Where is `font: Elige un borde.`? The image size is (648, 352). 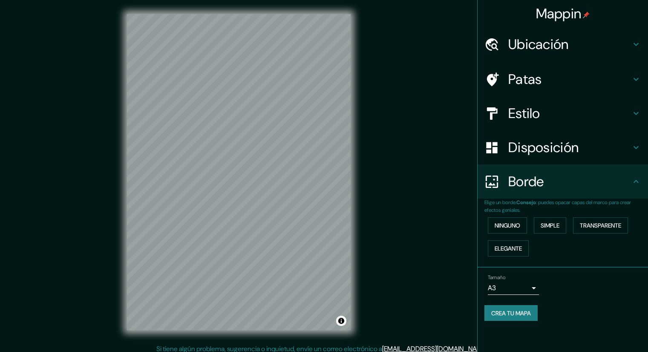
font: Elige un borde. is located at coordinates (500, 202).